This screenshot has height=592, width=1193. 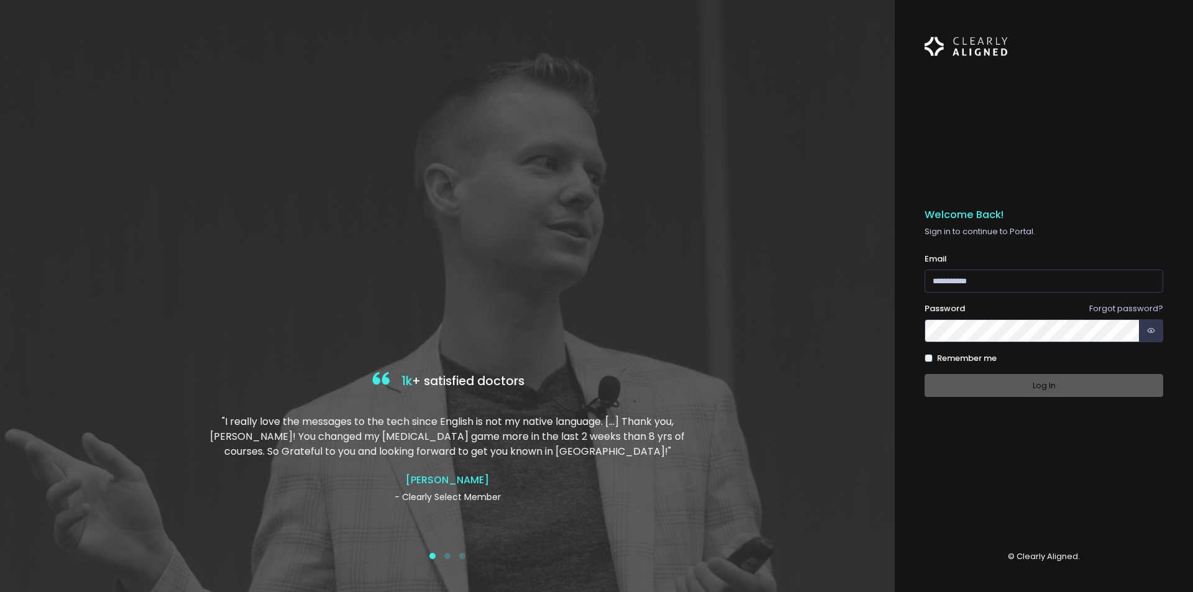 I want to click on a: Forgot password?, so click(x=1126, y=308).